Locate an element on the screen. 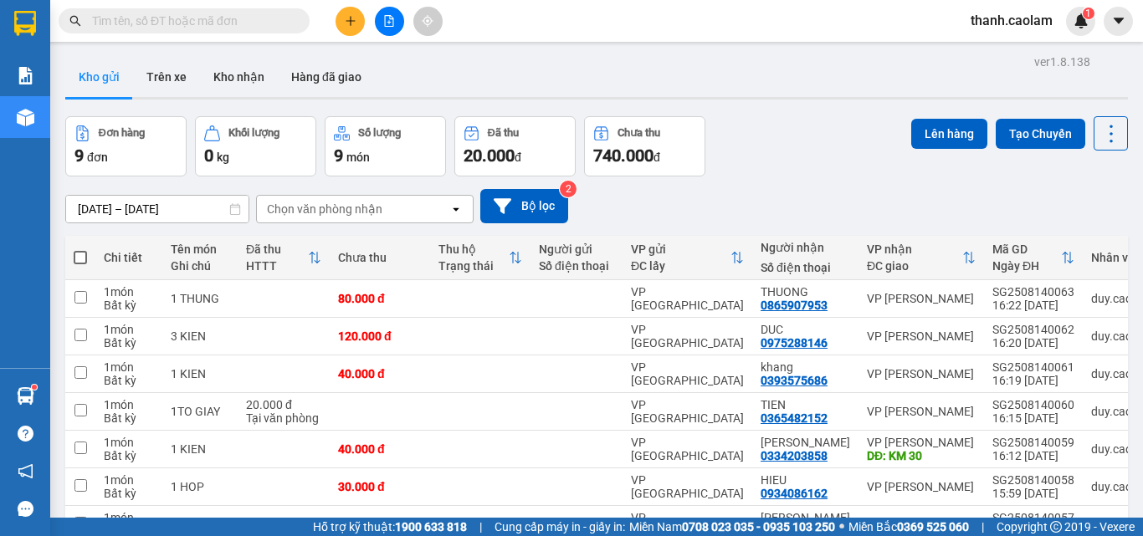 The width and height of the screenshot is (1143, 536). div: Tên món is located at coordinates (200, 249).